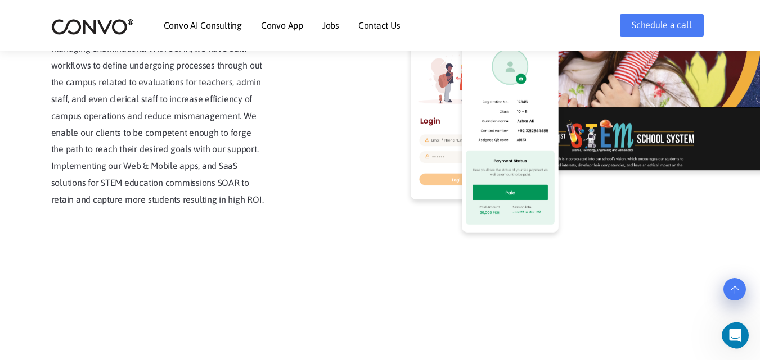 The height and width of the screenshot is (360, 760). I want to click on a: Convo AI Consulting, so click(202, 25).